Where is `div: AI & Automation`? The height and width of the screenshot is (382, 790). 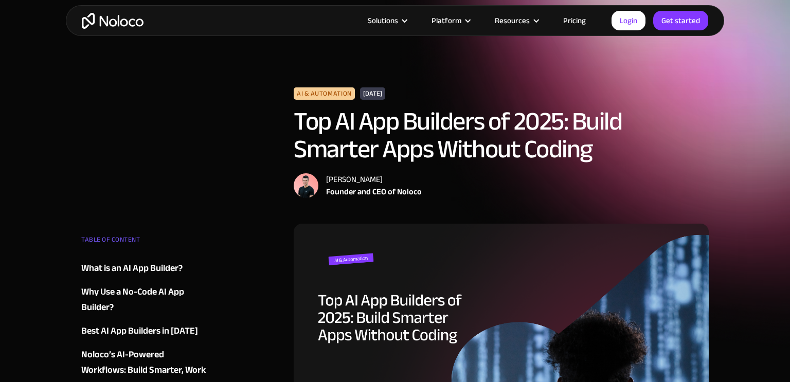 div: AI & Automation is located at coordinates (324, 94).